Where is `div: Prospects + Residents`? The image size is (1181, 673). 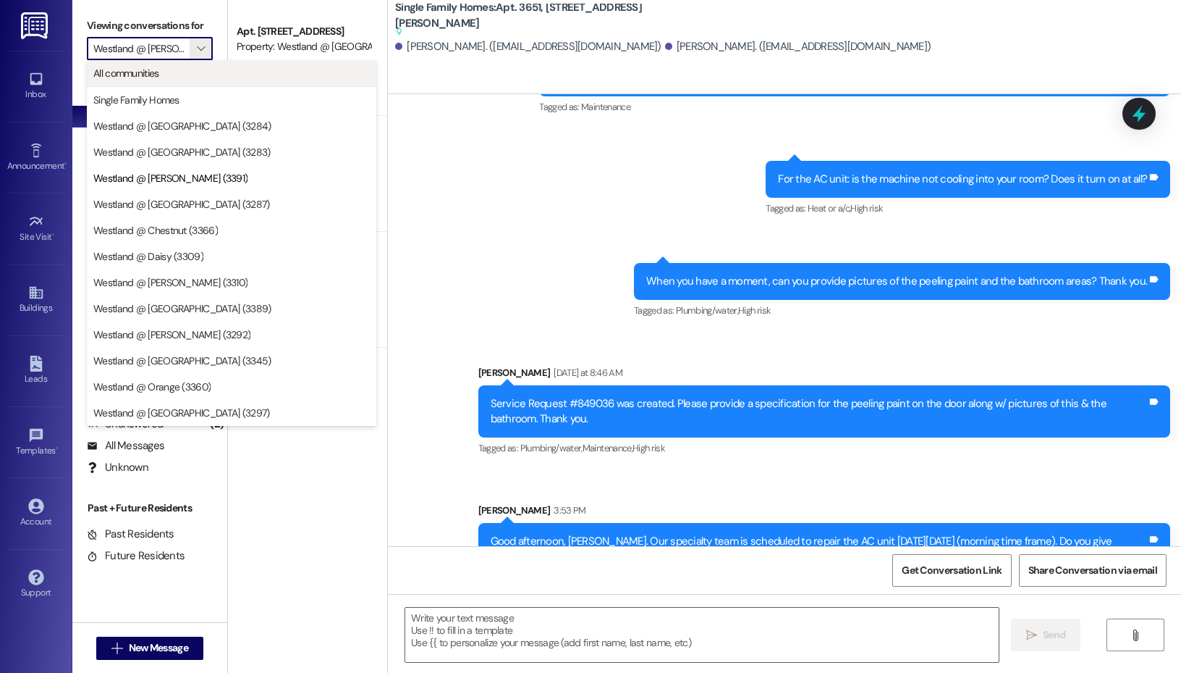 div: Prospects + Residents is located at coordinates (150, 89).